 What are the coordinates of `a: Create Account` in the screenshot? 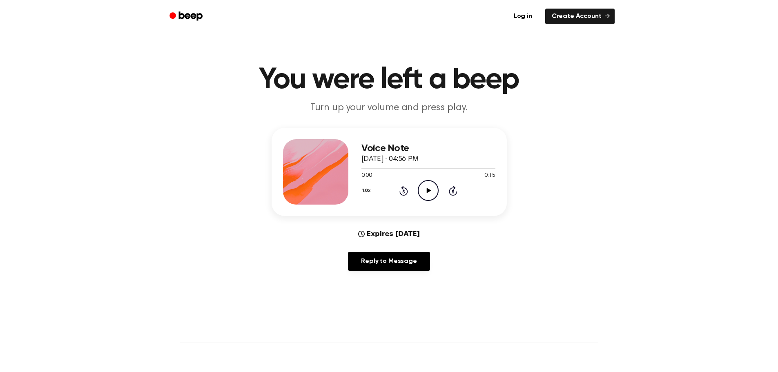 It's located at (580, 16).